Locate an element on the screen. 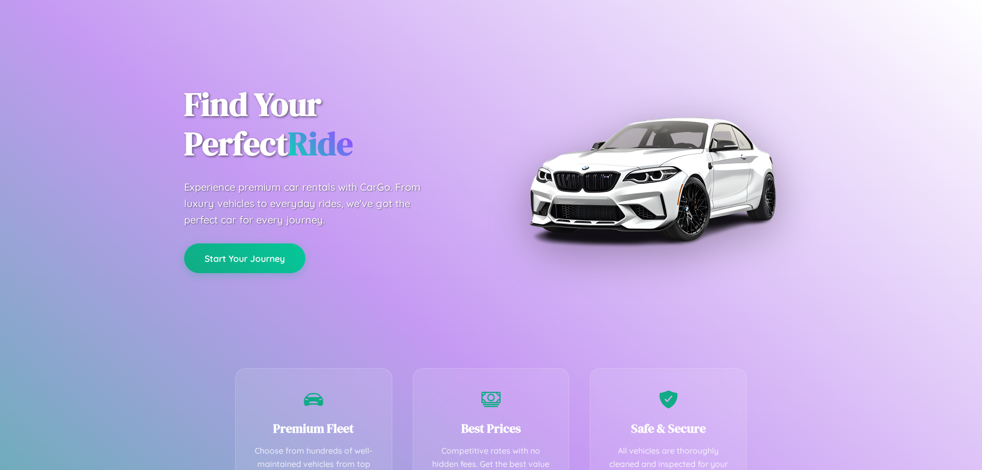 The image size is (982, 470). h3: Best Prices is located at coordinates (491, 428).